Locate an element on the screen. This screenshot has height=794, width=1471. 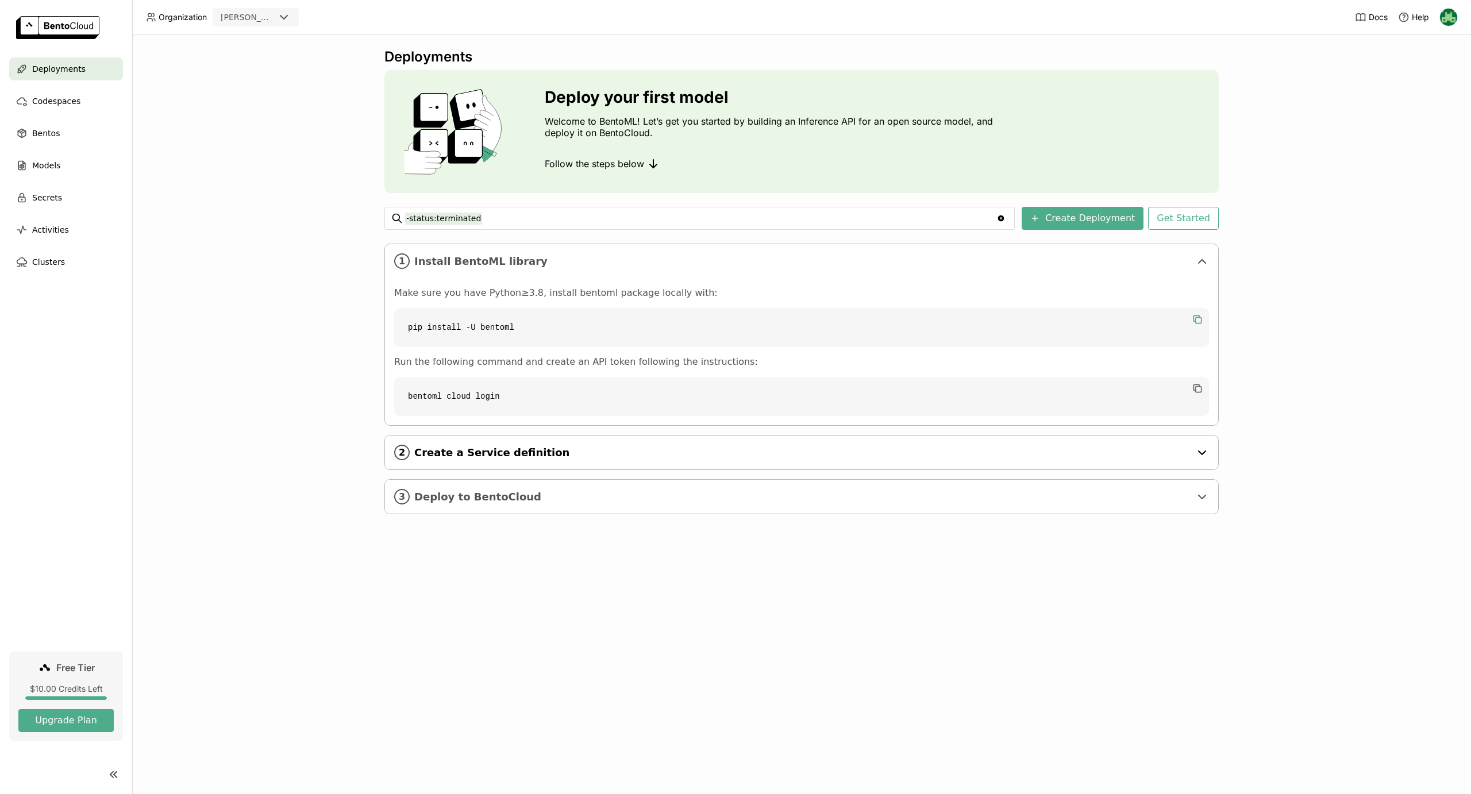
span: Clusters is located at coordinates (48, 262).